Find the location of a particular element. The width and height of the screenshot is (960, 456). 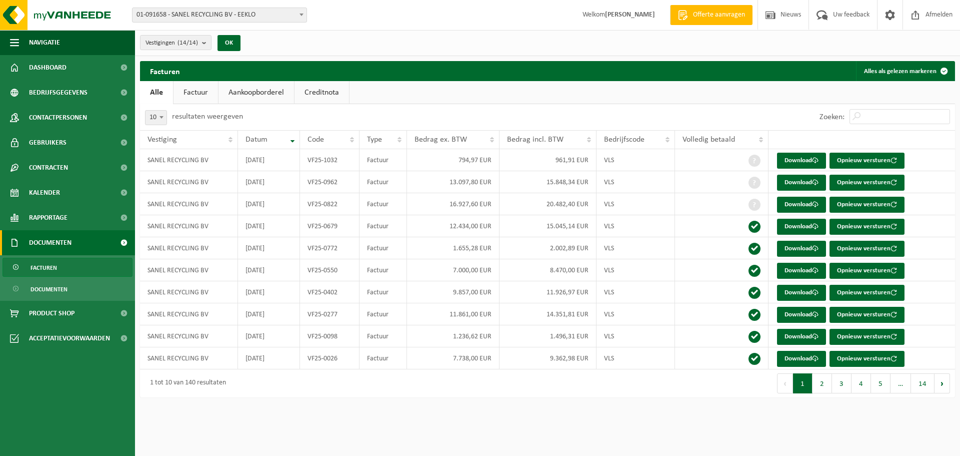

span: Contracten is located at coordinates (49, 168).